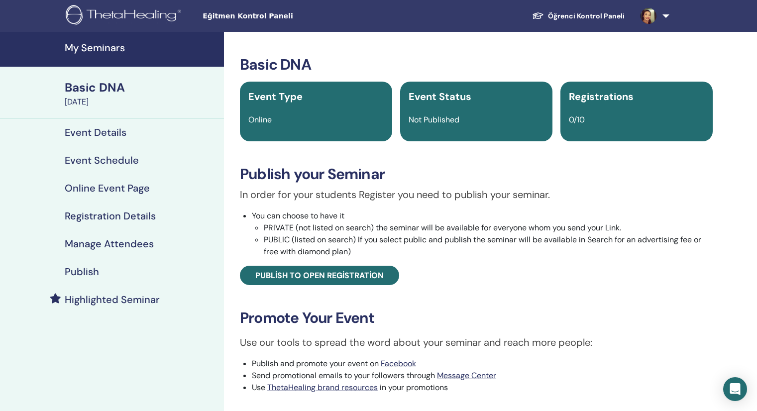 The width and height of the screenshot is (757, 411). Describe the element at coordinates (247, 16) in the screenshot. I see `font: Eğitmen Kontrol Paneli` at that location.